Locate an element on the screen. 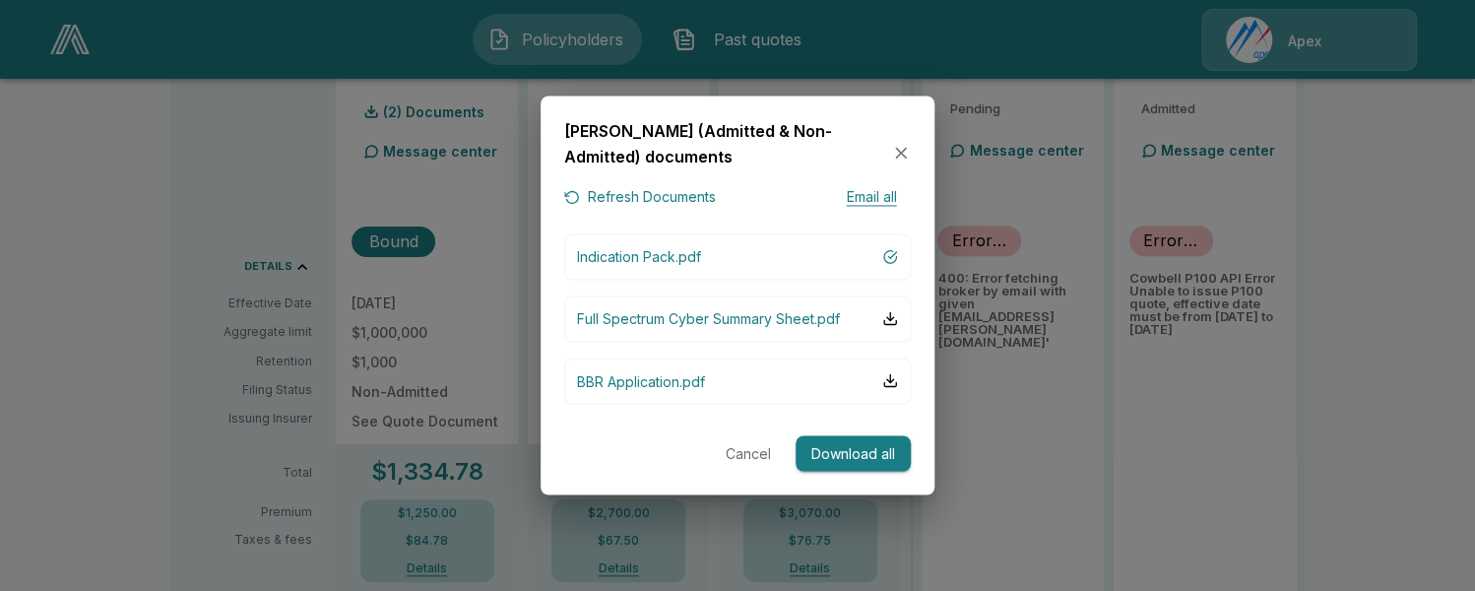 The height and width of the screenshot is (591, 1475). p: Full Spectrum Cyber Summary Sheet.pdf is located at coordinates (708, 318).